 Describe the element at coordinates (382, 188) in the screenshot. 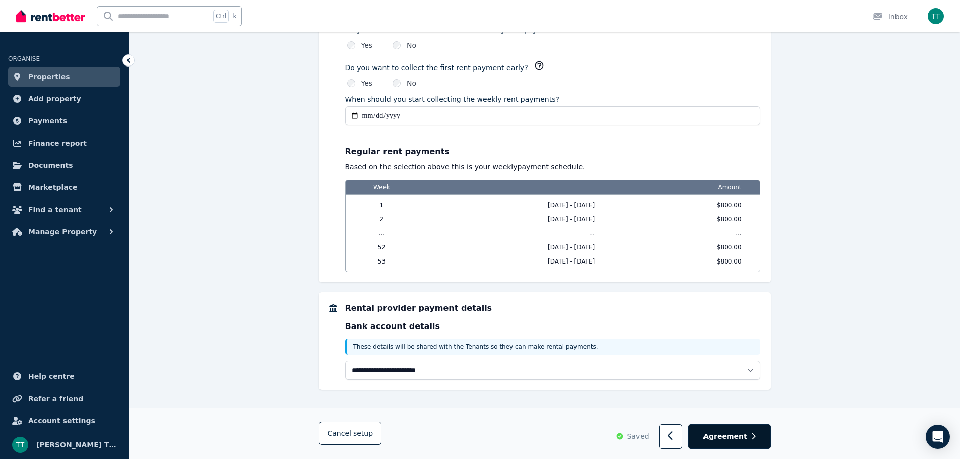

I see `span: Week` at that location.